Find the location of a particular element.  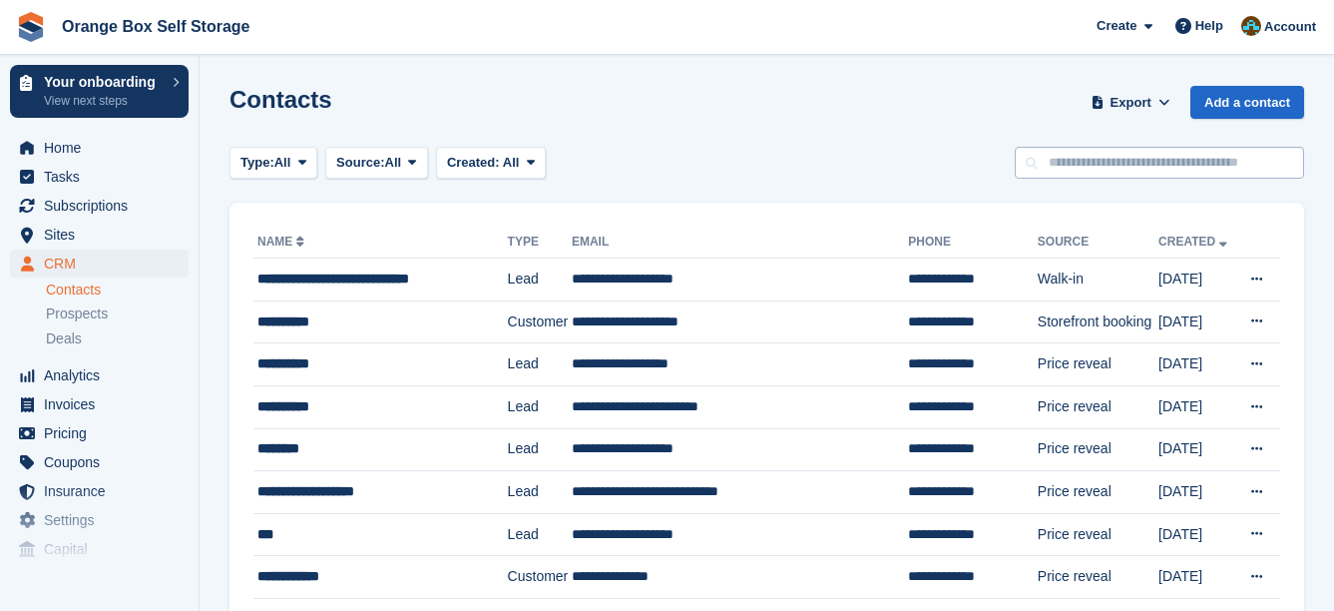

span: Home is located at coordinates (104, 148).